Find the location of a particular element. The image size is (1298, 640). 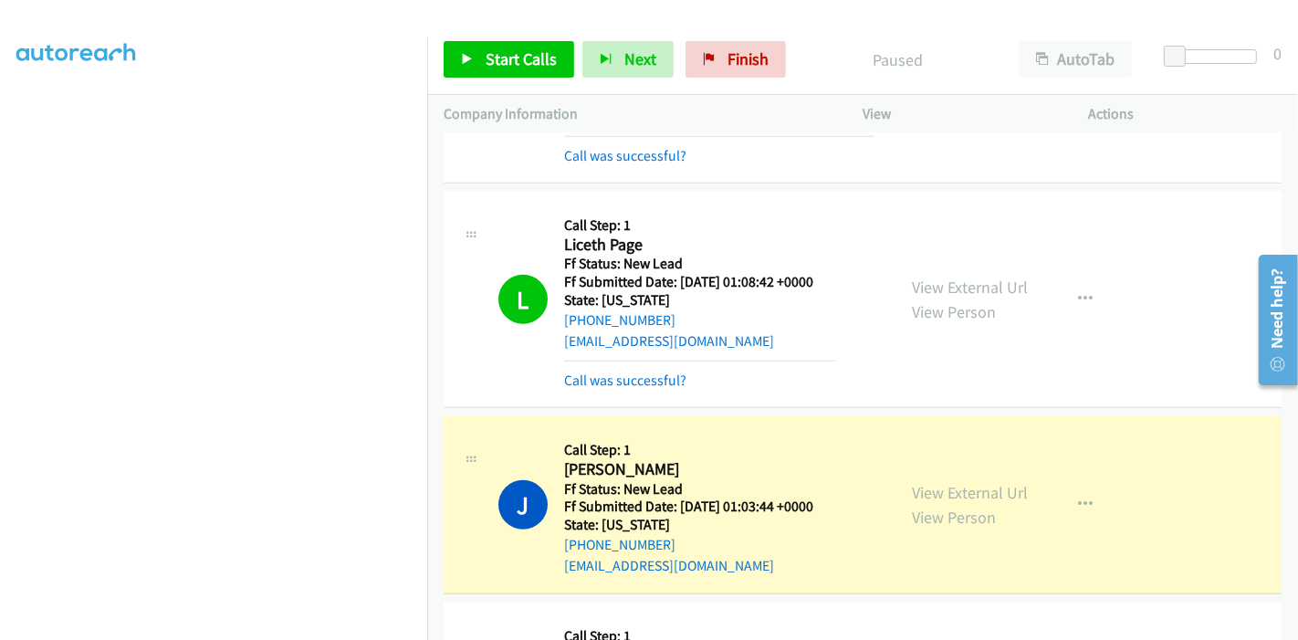

p: Actions is located at coordinates (1185, 114).